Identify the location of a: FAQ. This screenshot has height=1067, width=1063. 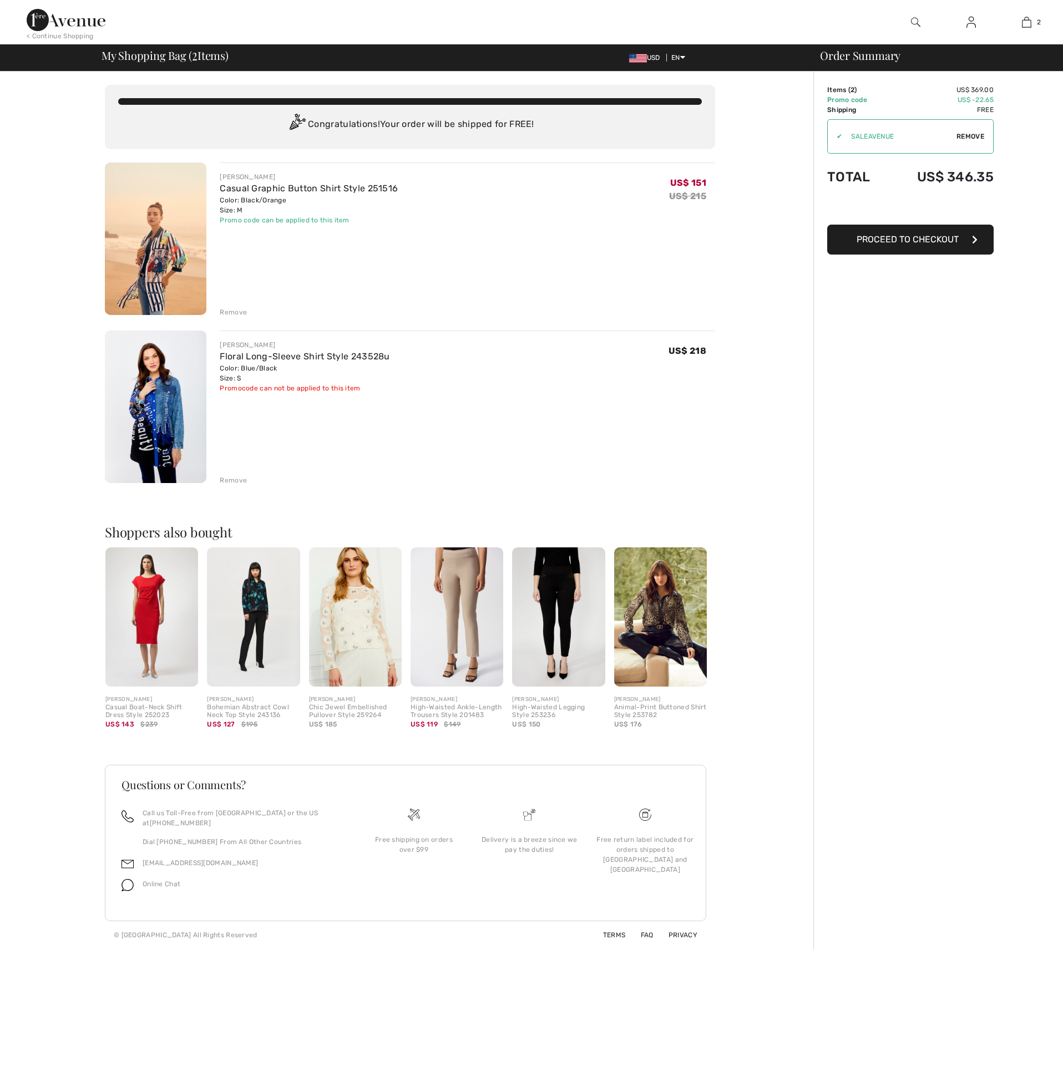
(640, 935).